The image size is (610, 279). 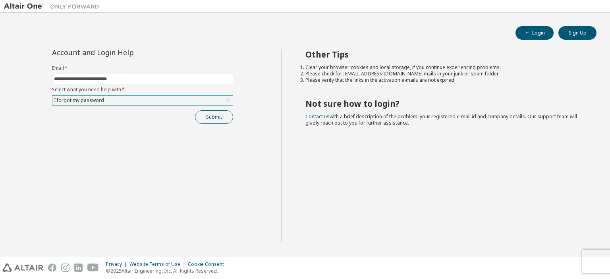 I want to click on img: Altair One, so click(x=54, y=6).